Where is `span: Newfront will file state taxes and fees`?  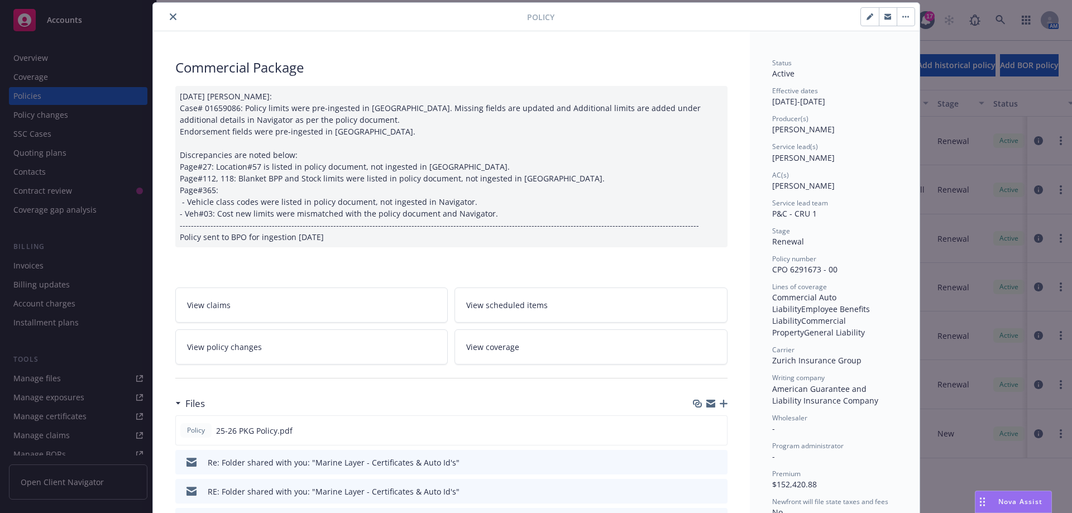 span: Newfront will file state taxes and fees is located at coordinates (830, 501).